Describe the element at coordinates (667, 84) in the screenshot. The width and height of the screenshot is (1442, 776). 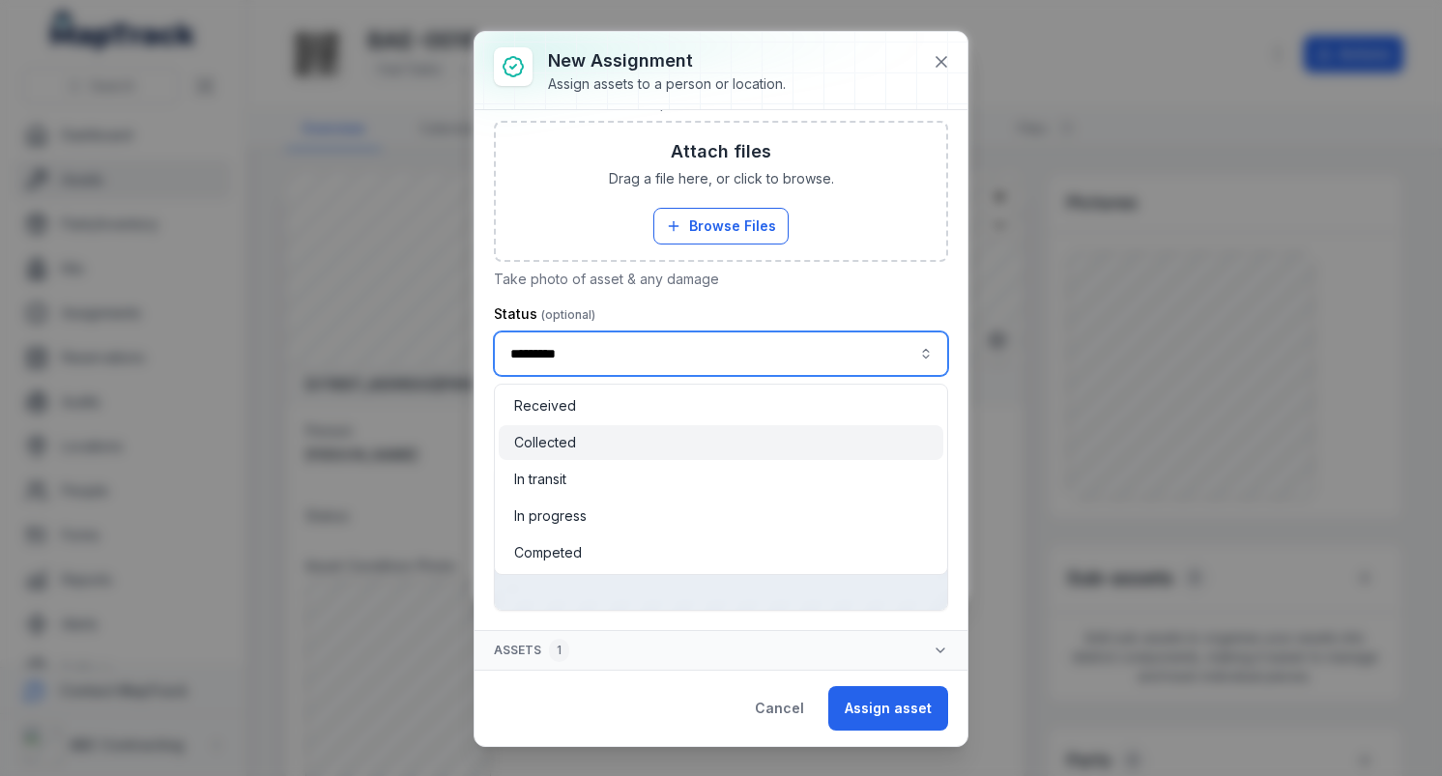
I see `div: Assign assets to a person or location.` at that location.